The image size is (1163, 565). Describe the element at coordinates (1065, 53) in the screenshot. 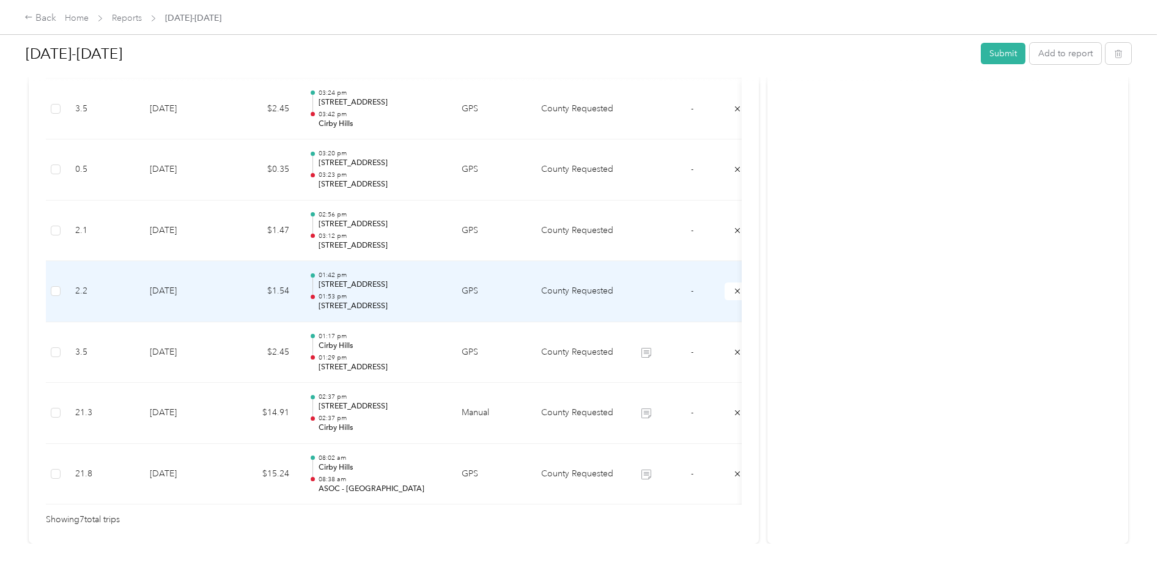

I see `button: Add to report` at that location.